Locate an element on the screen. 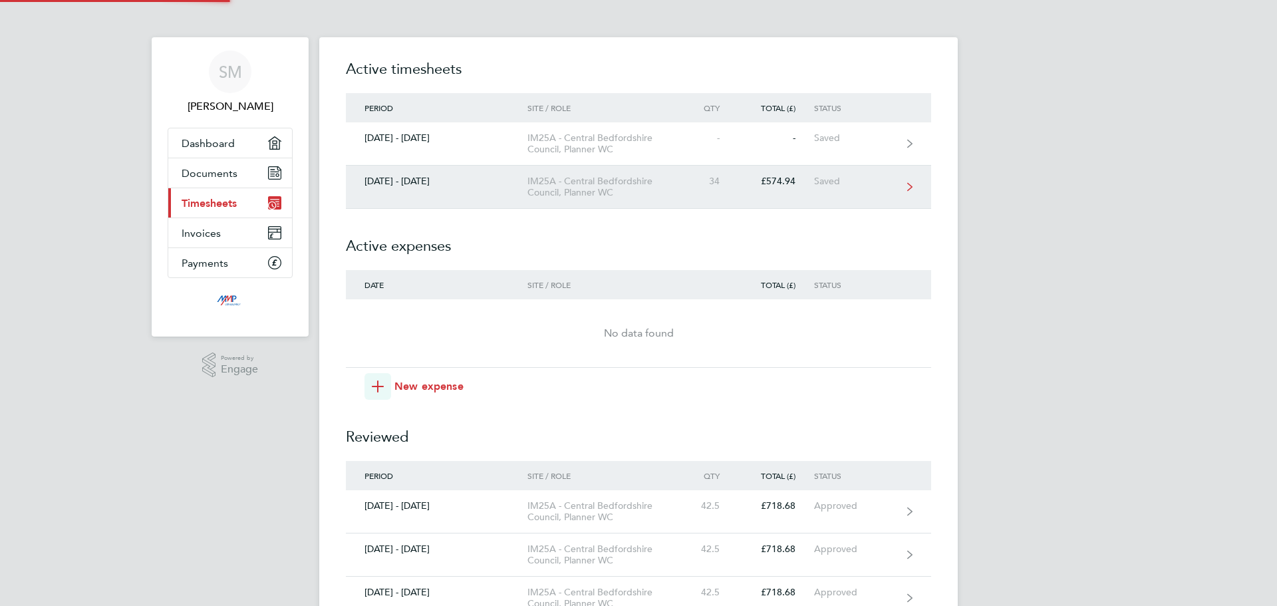 The height and width of the screenshot is (606, 1277). a: Payments is located at coordinates (230, 263).